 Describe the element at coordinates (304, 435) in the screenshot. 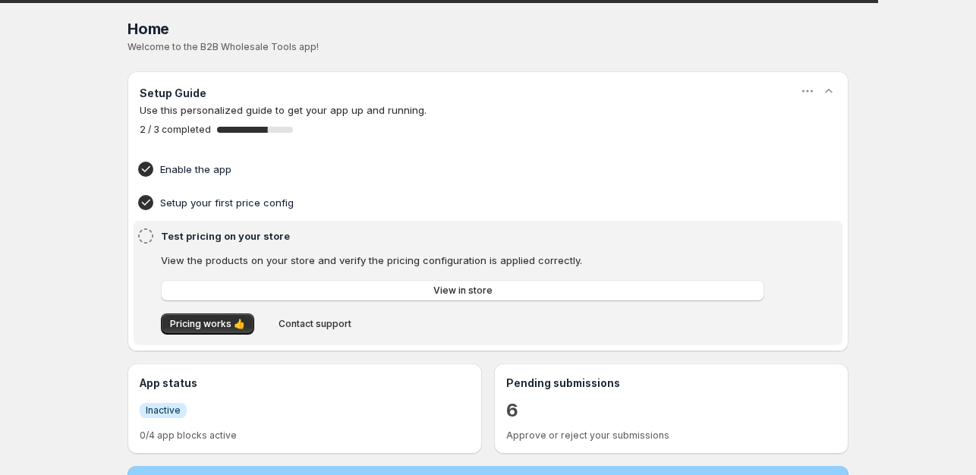

I see `p: 0/4 app blocks active` at that location.